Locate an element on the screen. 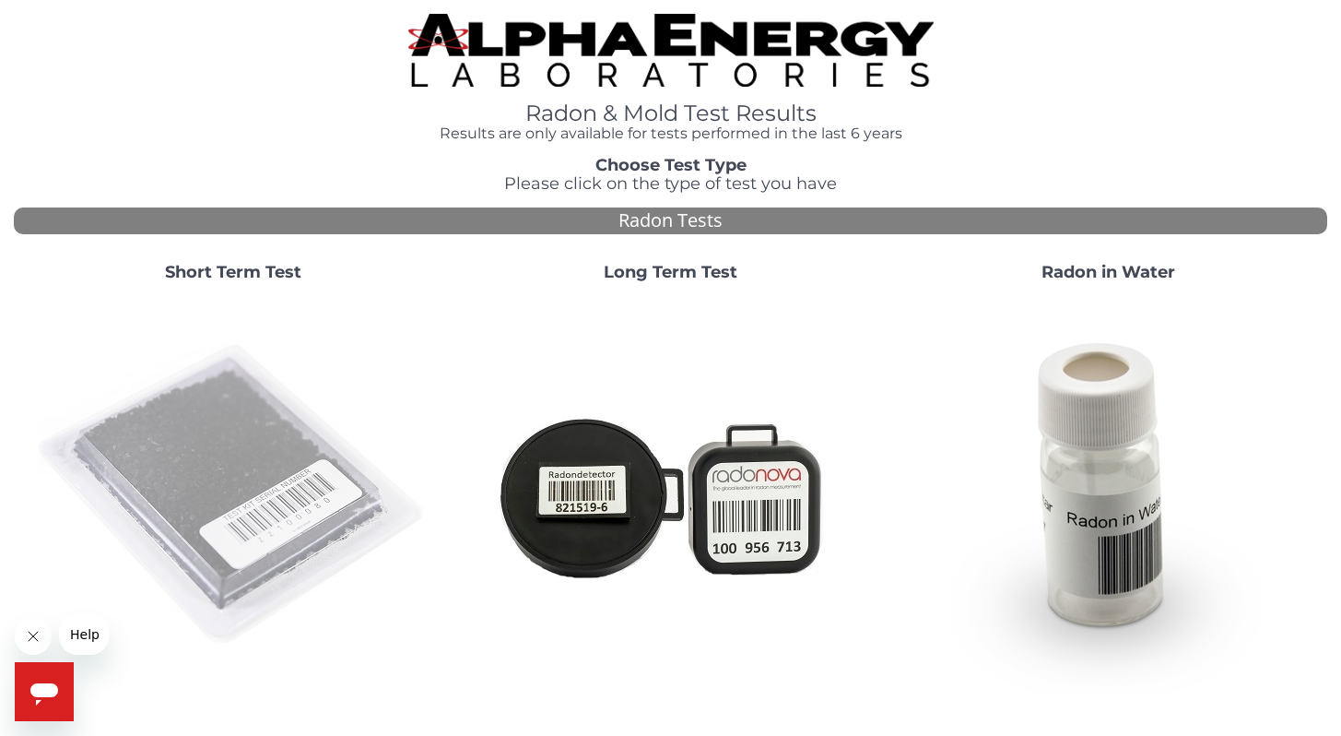 Image resolution: width=1341 pixels, height=736 pixels. span: Please click on the type of test you have is located at coordinates (670, 183).